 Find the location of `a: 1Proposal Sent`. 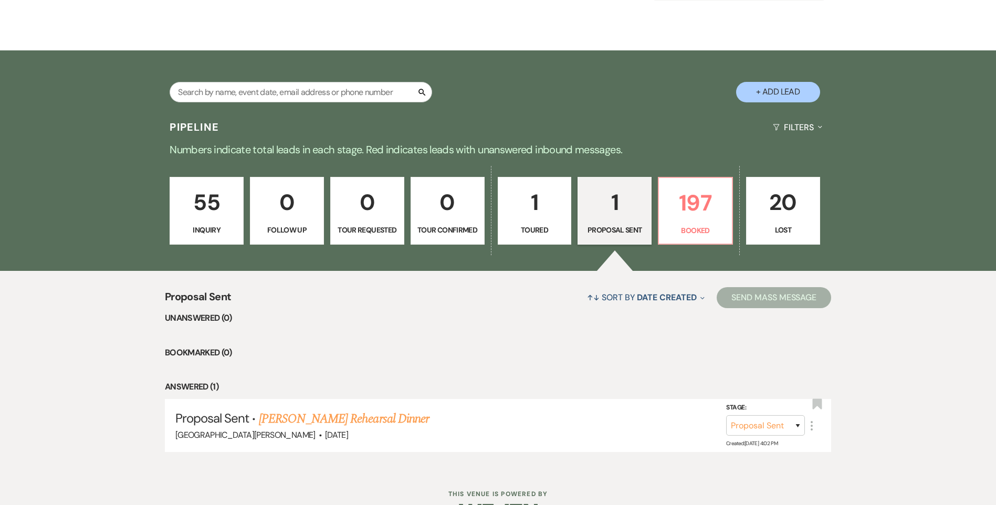

a: 1Proposal Sent is located at coordinates (614, 211).